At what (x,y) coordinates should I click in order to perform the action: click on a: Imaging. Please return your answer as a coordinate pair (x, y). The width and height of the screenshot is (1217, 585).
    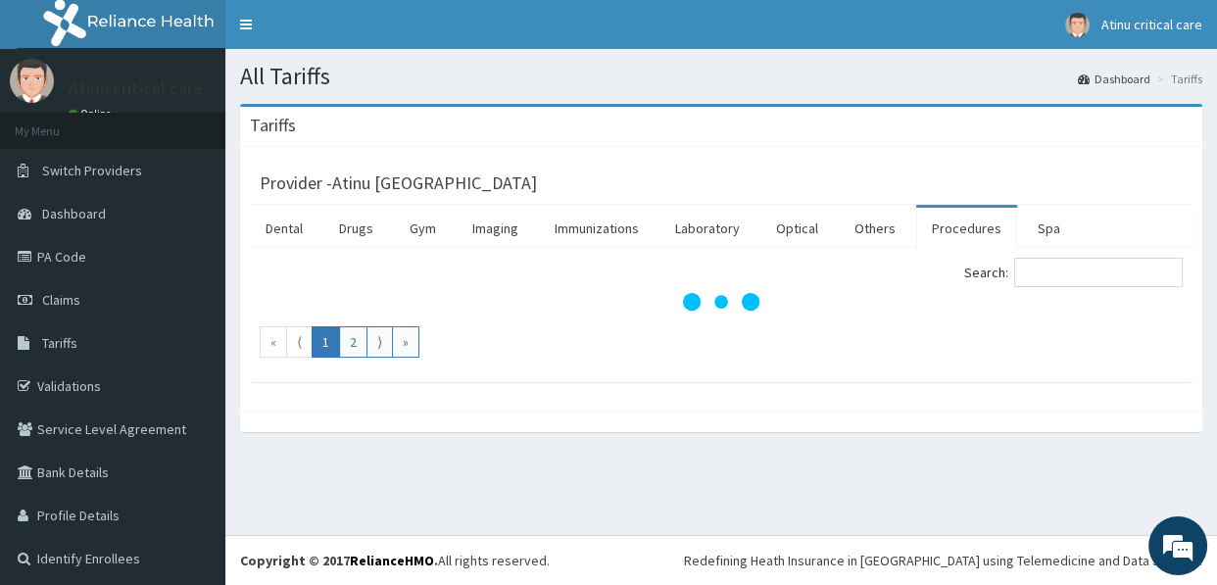
    Looking at the image, I should click on (495, 228).